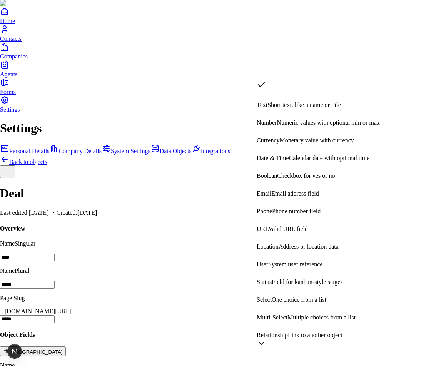 The width and height of the screenshot is (441, 366). What do you see at coordinates (306, 176) in the screenshot?
I see `span: Checkbox for yes or no` at bounding box center [306, 176].